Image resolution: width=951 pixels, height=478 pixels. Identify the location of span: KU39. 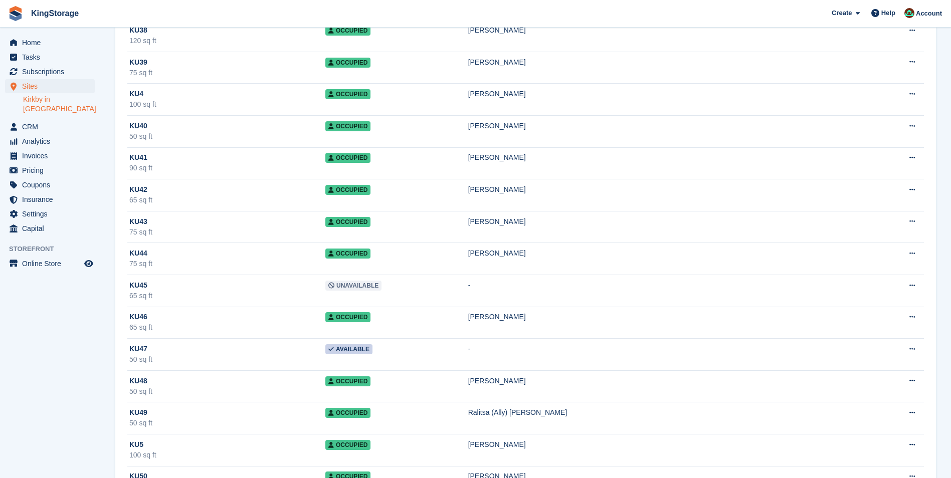
(138, 62).